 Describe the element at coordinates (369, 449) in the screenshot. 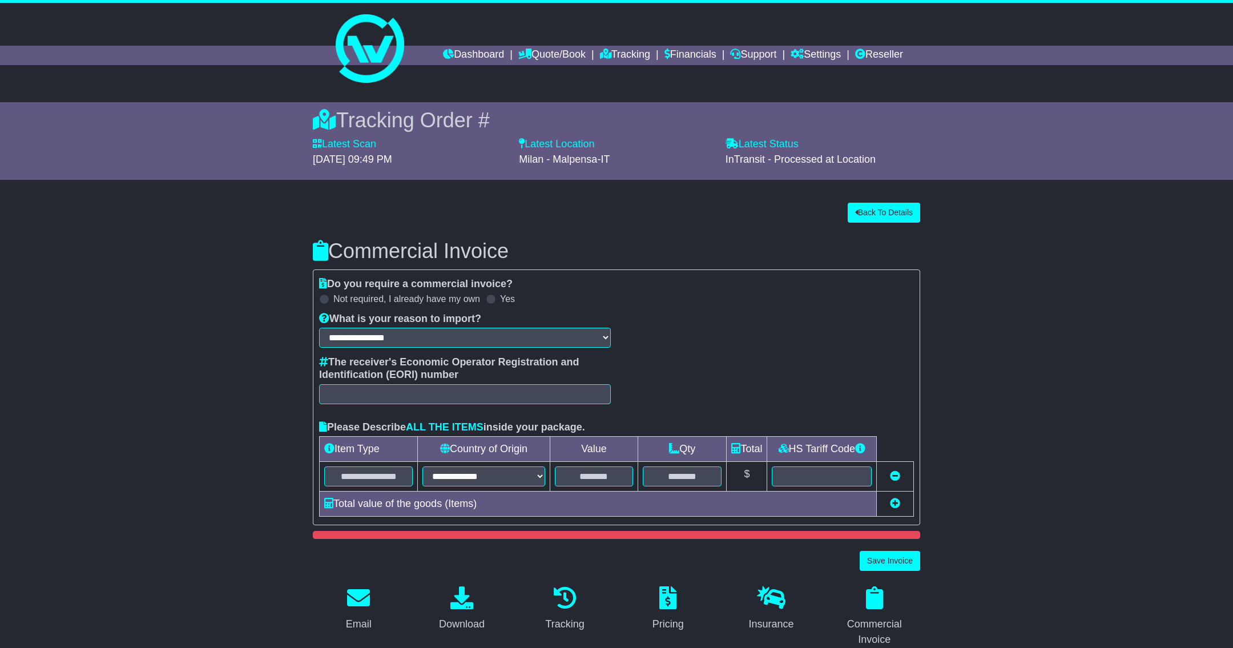

I see `td: Item Type` at that location.